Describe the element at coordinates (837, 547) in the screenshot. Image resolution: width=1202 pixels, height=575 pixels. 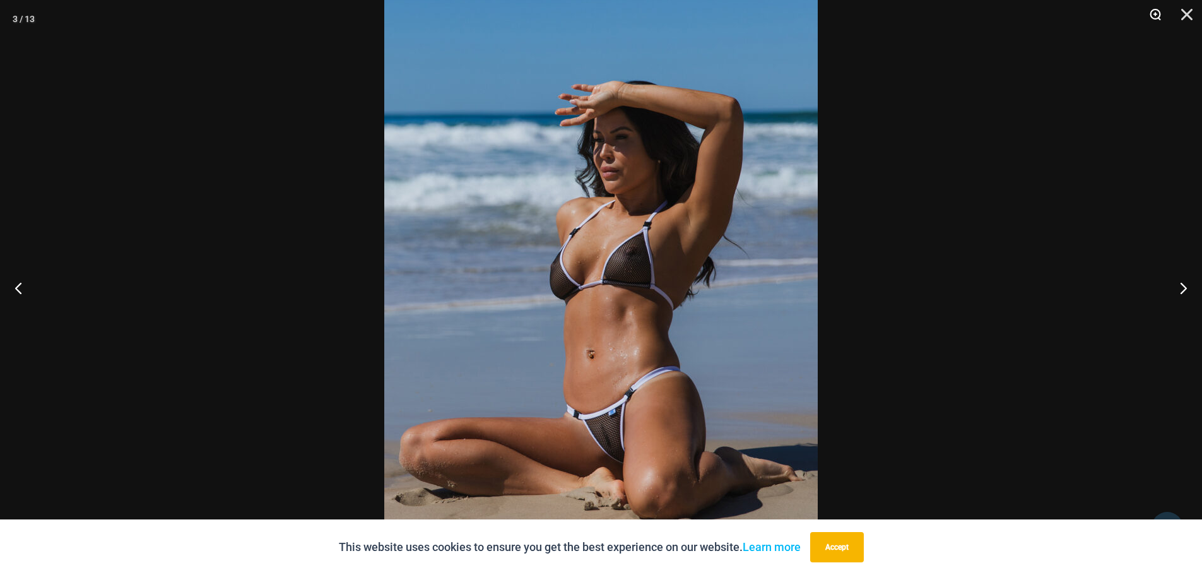
I see `button: Accept` at that location.